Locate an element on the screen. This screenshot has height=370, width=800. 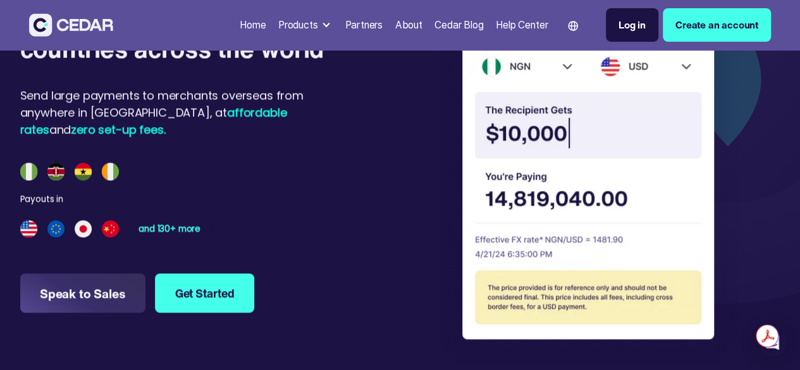
a: Create an account is located at coordinates (716, 25).